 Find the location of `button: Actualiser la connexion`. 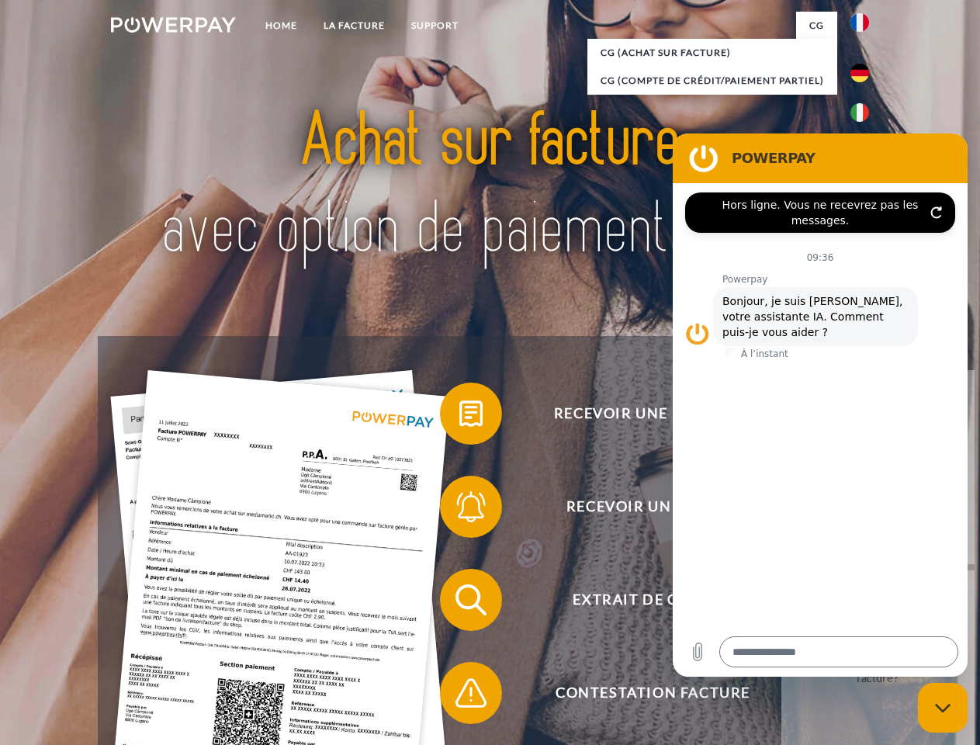

button: Actualiser la connexion is located at coordinates (264, 79).